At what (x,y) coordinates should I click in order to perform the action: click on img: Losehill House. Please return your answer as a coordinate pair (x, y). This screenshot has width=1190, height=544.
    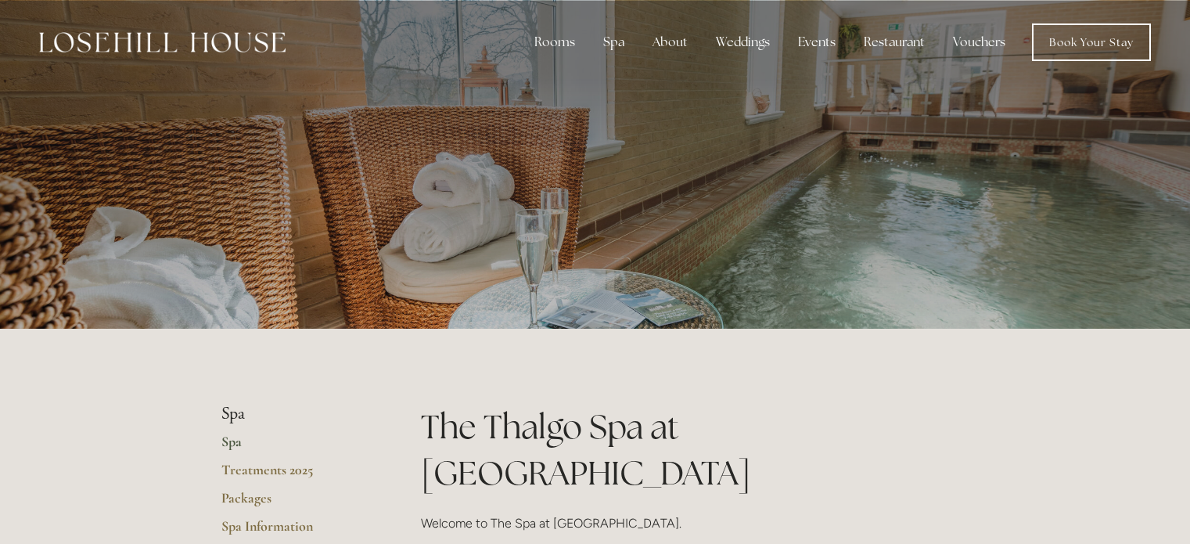
    Looking at the image, I should click on (162, 42).